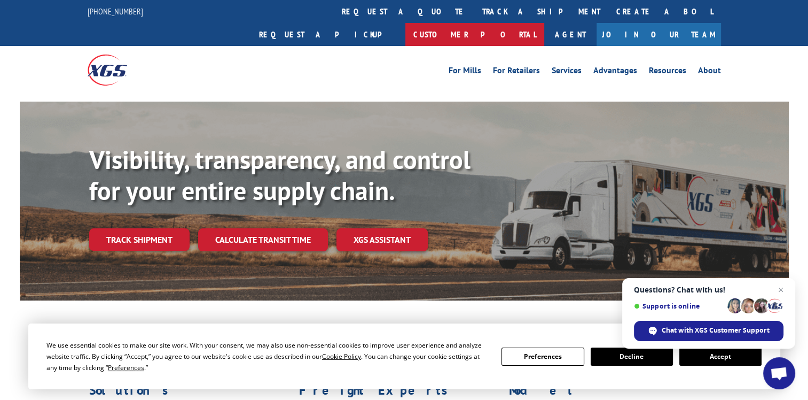  Describe the element at coordinates (382, 239) in the screenshot. I see `a: XGS ASSISTANT` at that location.